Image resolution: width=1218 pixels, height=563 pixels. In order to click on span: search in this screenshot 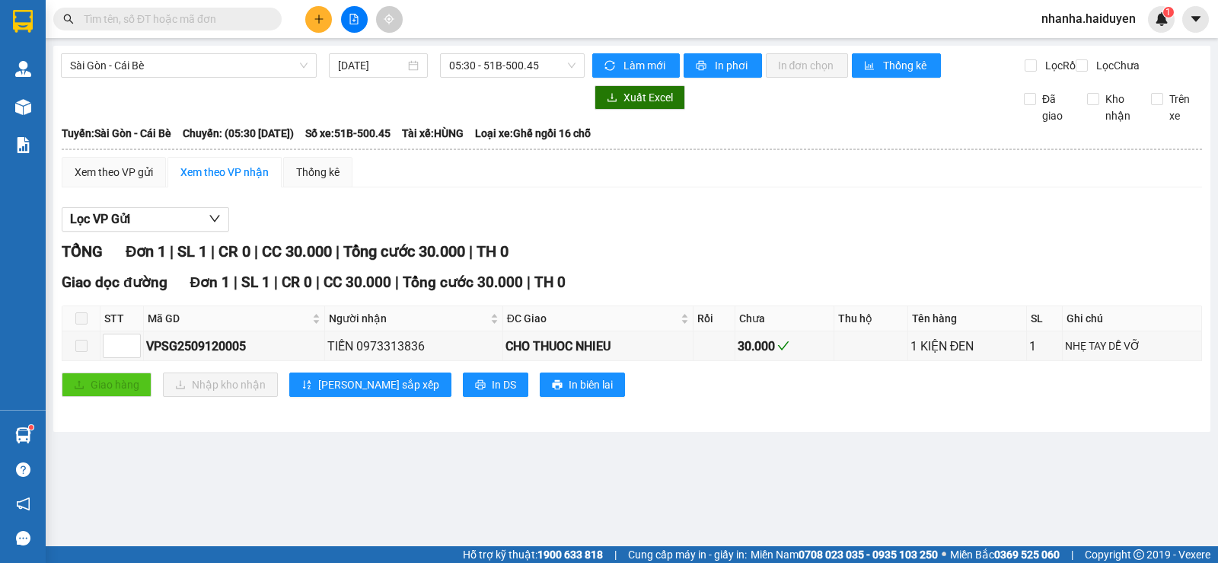, I will do `click(69, 19)`.